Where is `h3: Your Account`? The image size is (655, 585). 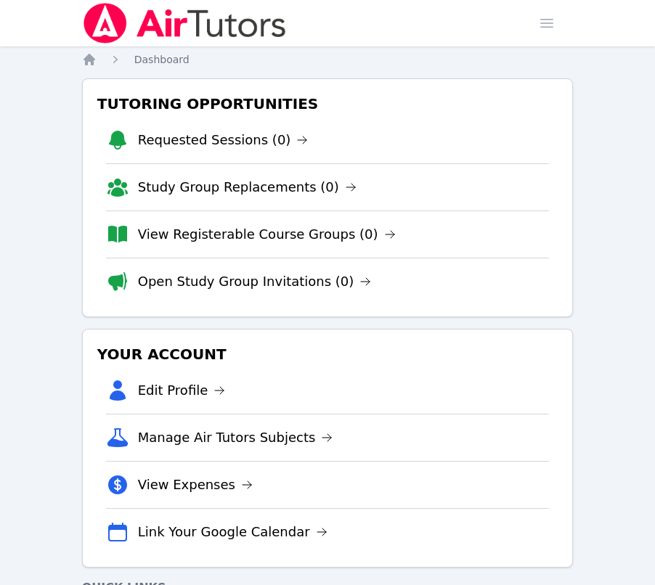
h3: Your Account is located at coordinates (327, 354).